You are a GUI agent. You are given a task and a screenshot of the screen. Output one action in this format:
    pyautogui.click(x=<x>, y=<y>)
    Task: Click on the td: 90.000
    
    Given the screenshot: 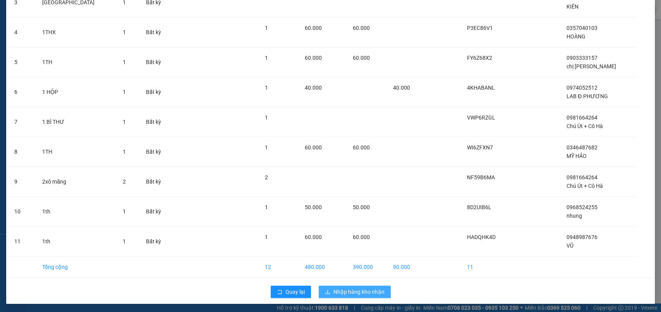 What is the action you would take?
    pyautogui.click(x=405, y=267)
    